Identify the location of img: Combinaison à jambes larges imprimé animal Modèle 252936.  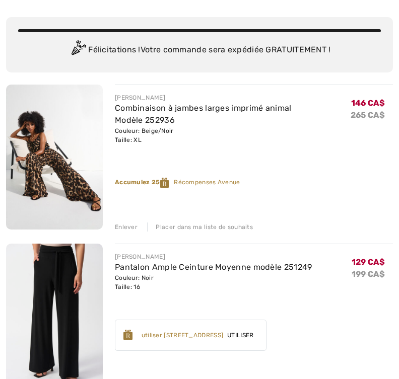
(54, 157).